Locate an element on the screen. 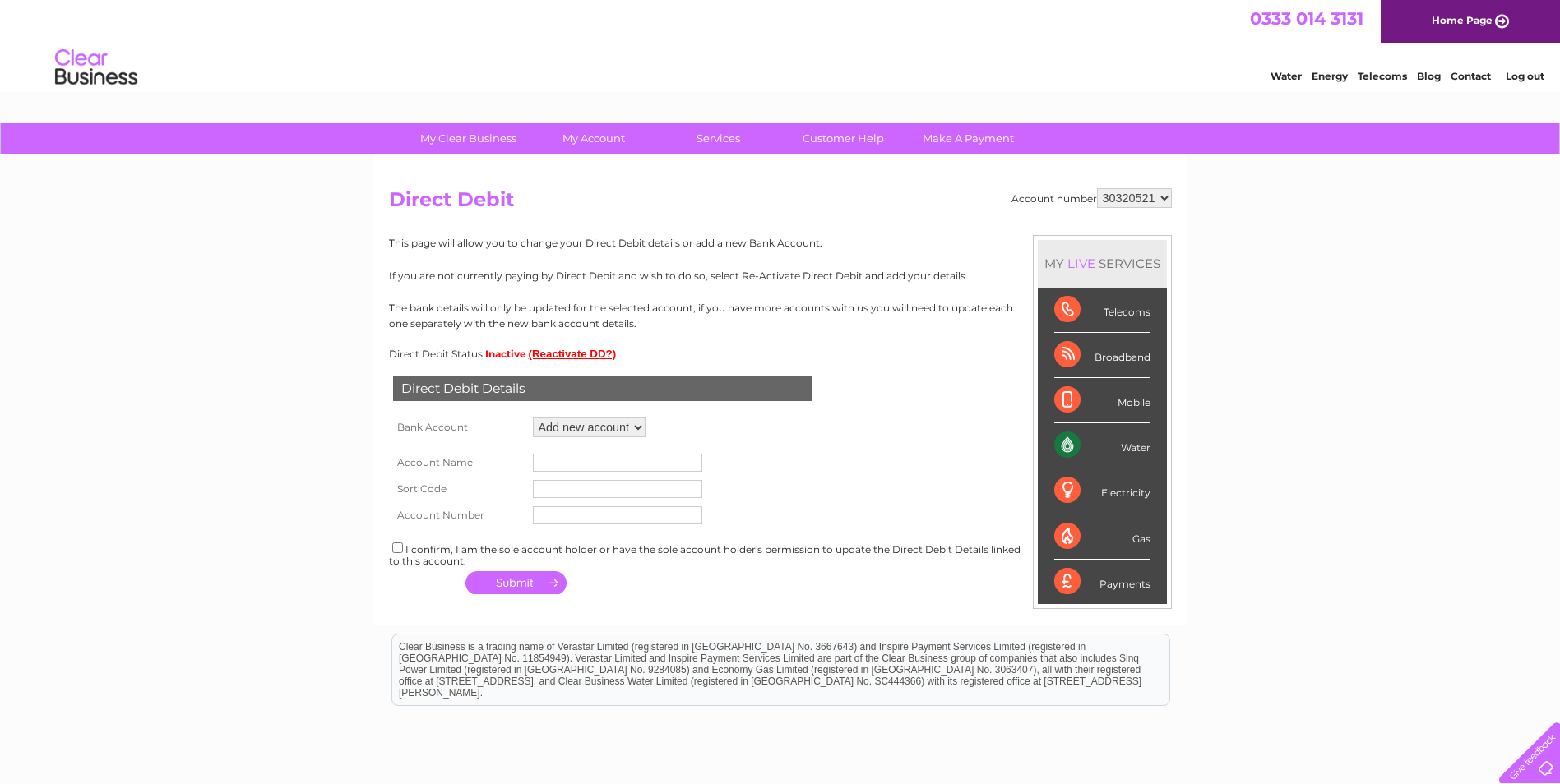 Image resolution: width=1560 pixels, height=784 pixels. a: Make A Payment is located at coordinates (968, 138).